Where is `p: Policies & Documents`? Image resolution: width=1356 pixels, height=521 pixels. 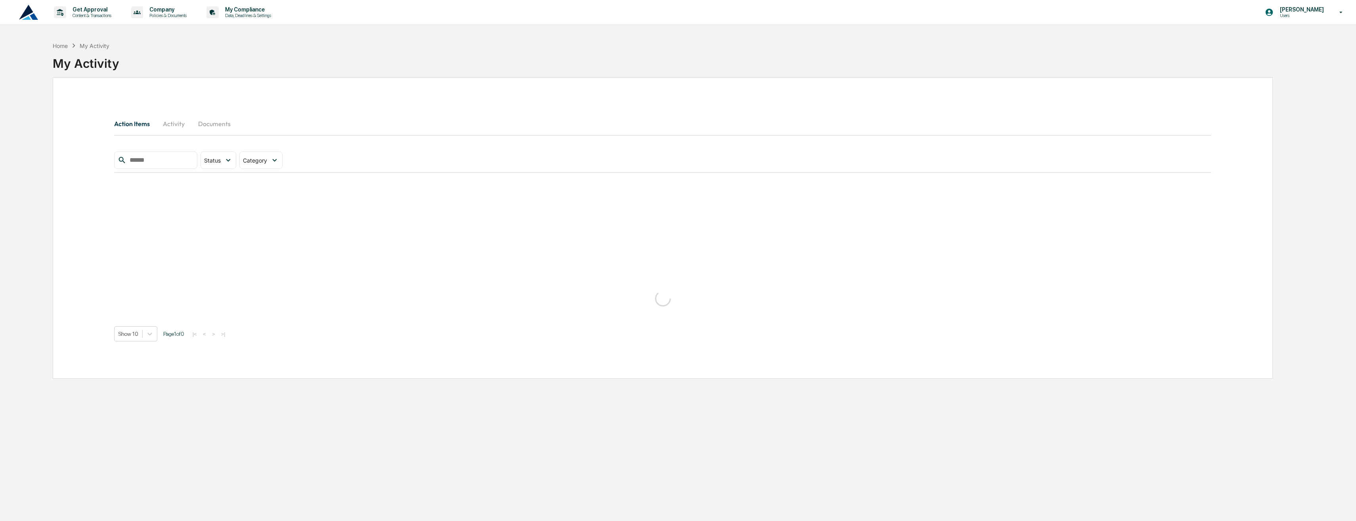 p: Policies & Documents is located at coordinates (167, 15).